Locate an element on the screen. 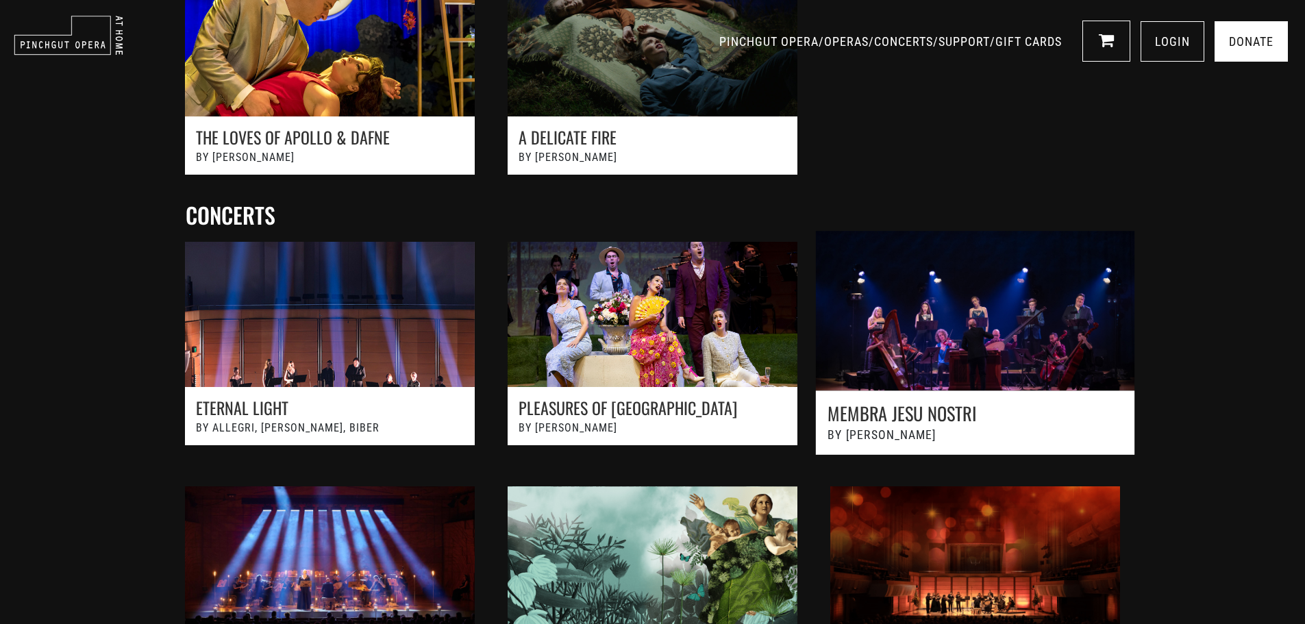 The width and height of the screenshot is (1305, 624). a: LOGIN is located at coordinates (1172, 41).